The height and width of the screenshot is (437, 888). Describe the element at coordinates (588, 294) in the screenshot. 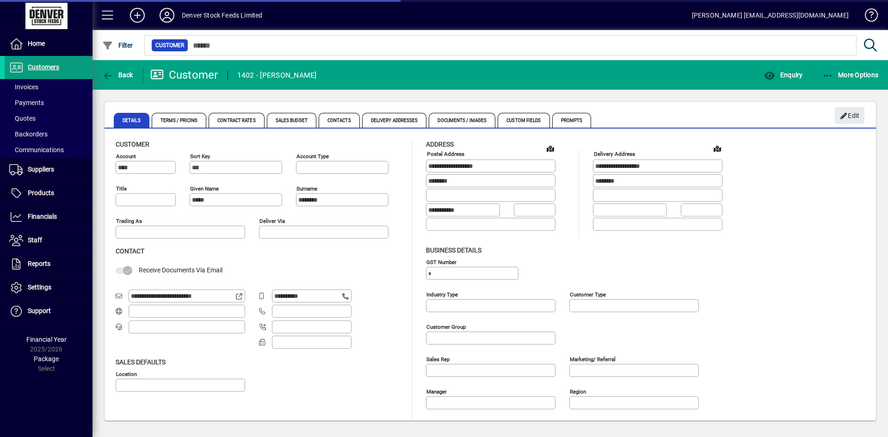

I see `mat-label: Customer type` at that location.